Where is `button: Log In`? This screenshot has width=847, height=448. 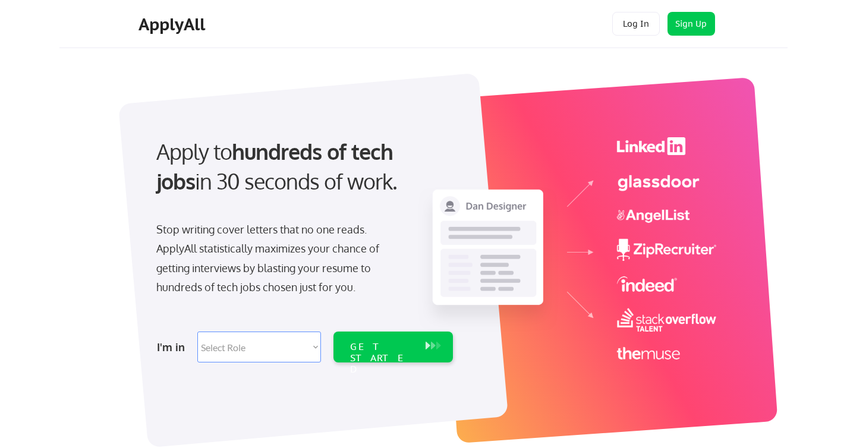
button: Log In is located at coordinates (636, 24).